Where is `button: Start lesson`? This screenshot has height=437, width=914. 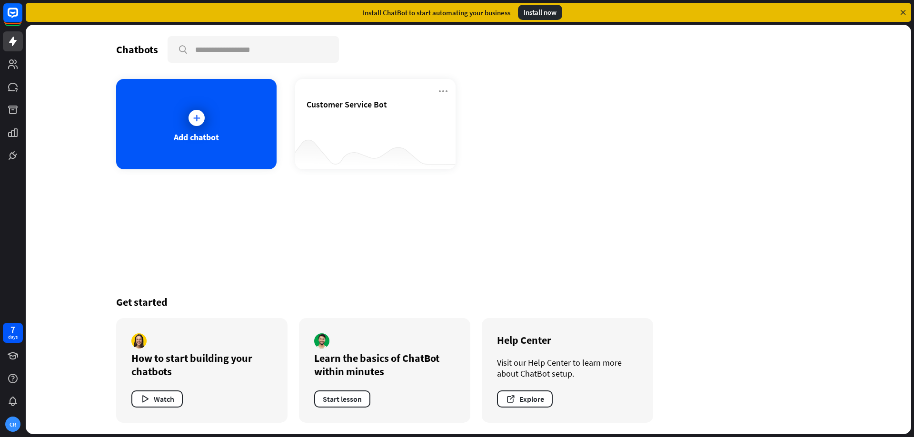
button: Start lesson is located at coordinates (342, 399).